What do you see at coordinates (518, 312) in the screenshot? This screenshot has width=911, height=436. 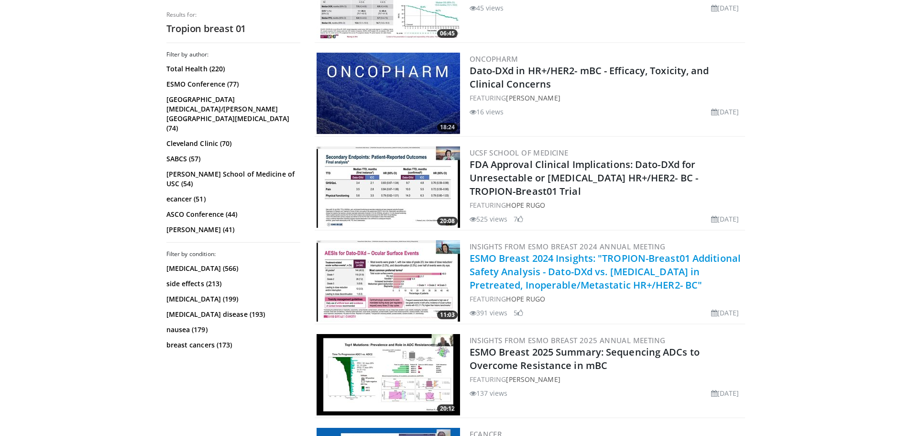 I see `li: 5` at bounding box center [518, 312].